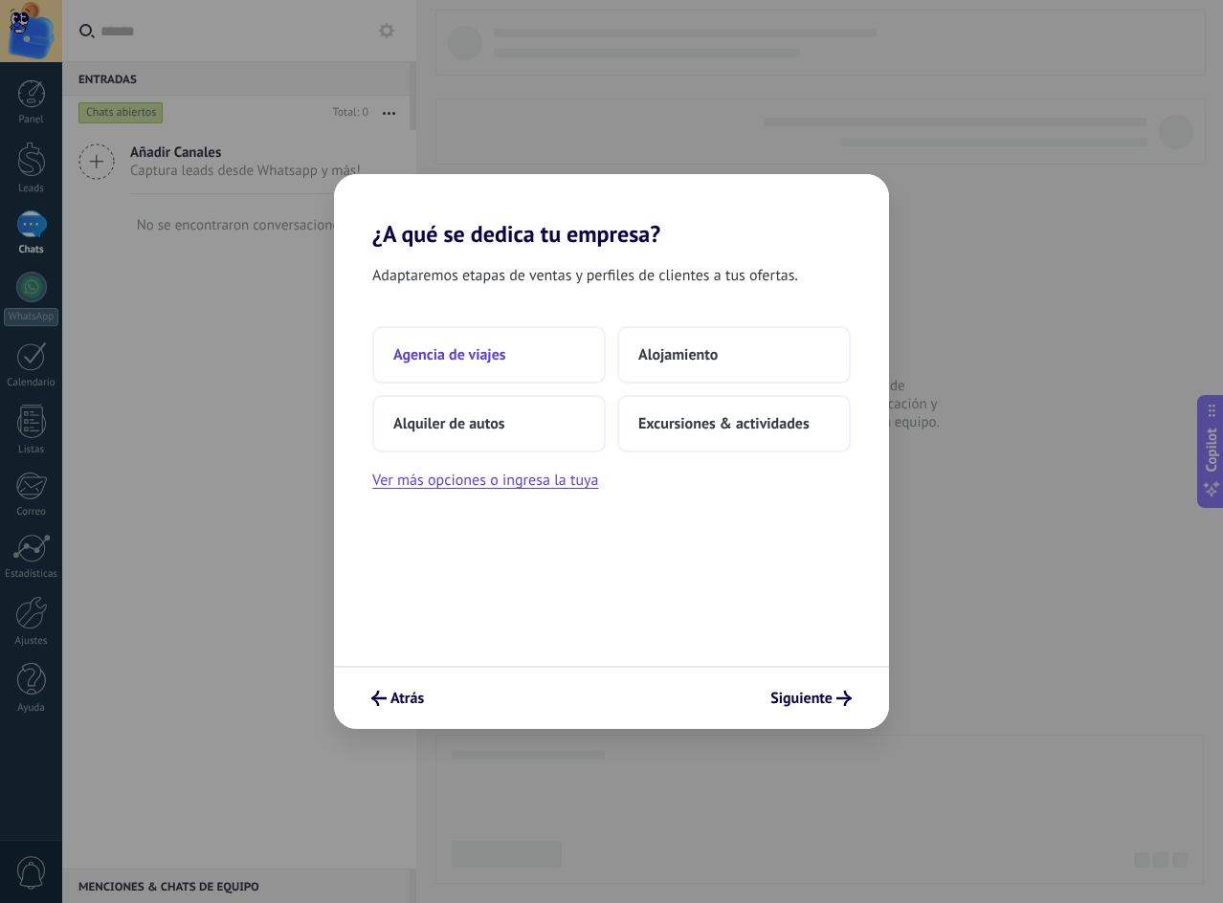 The width and height of the screenshot is (1223, 903). Describe the element at coordinates (585, 276) in the screenshot. I see `span: Adaptaremos etapas de ventas y perfiles de clientes a tus ofertas.` at that location.